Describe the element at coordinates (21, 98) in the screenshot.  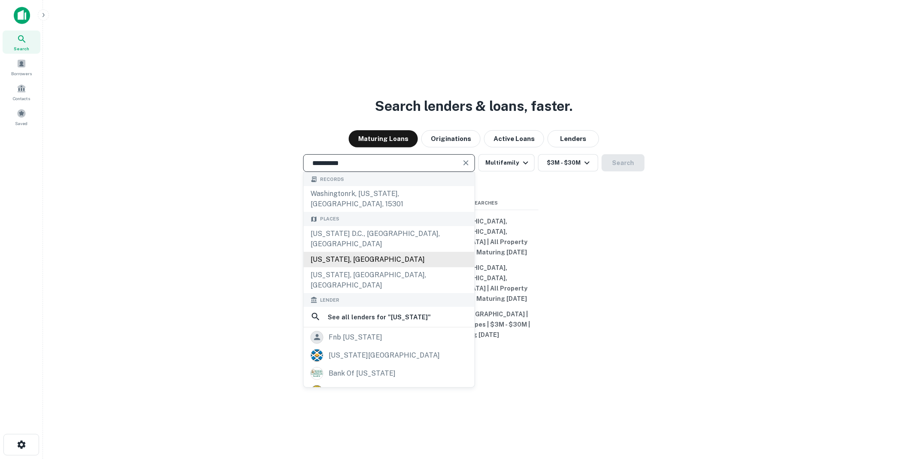
I see `span: Contacts` at that location.